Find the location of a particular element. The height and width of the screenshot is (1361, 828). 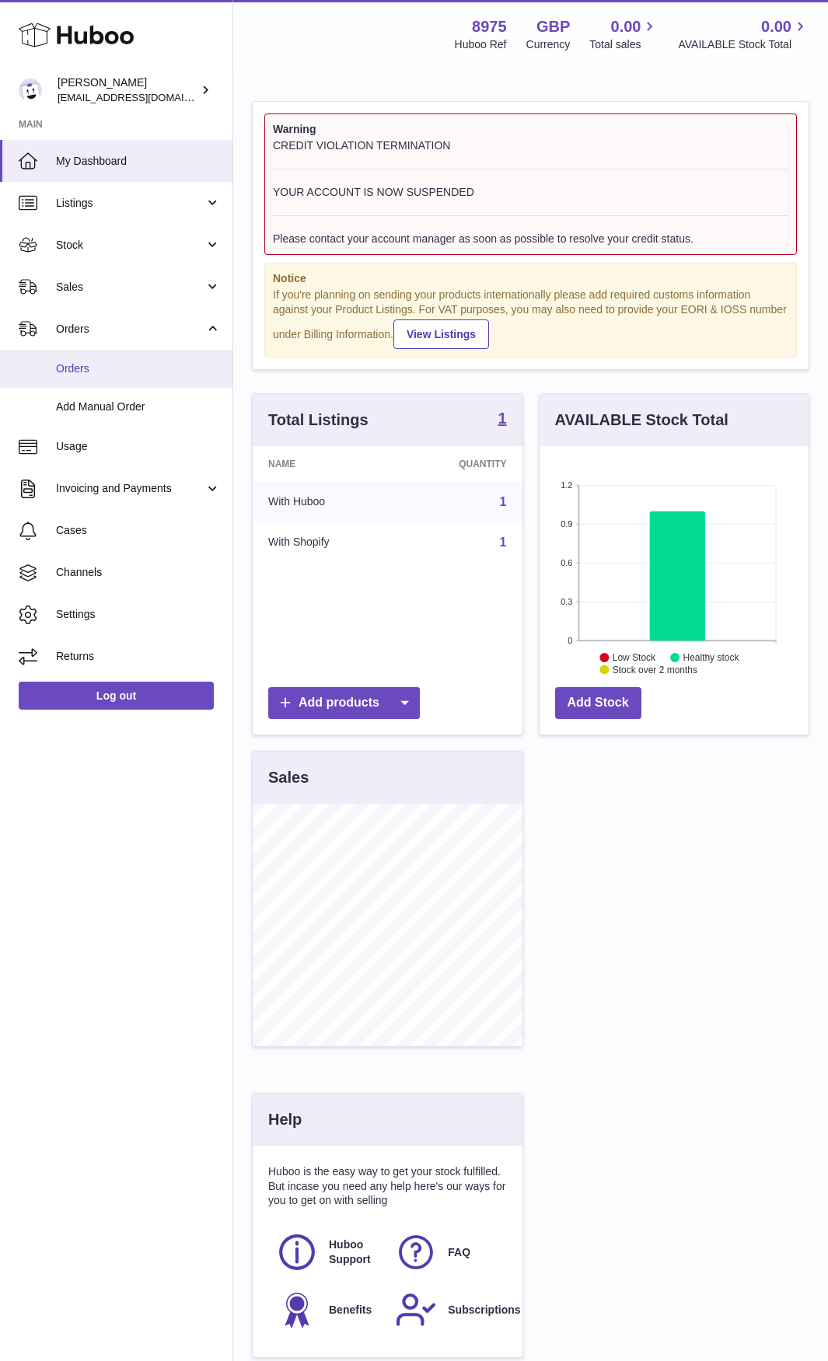

a: Benefits is located at coordinates (327, 1310).